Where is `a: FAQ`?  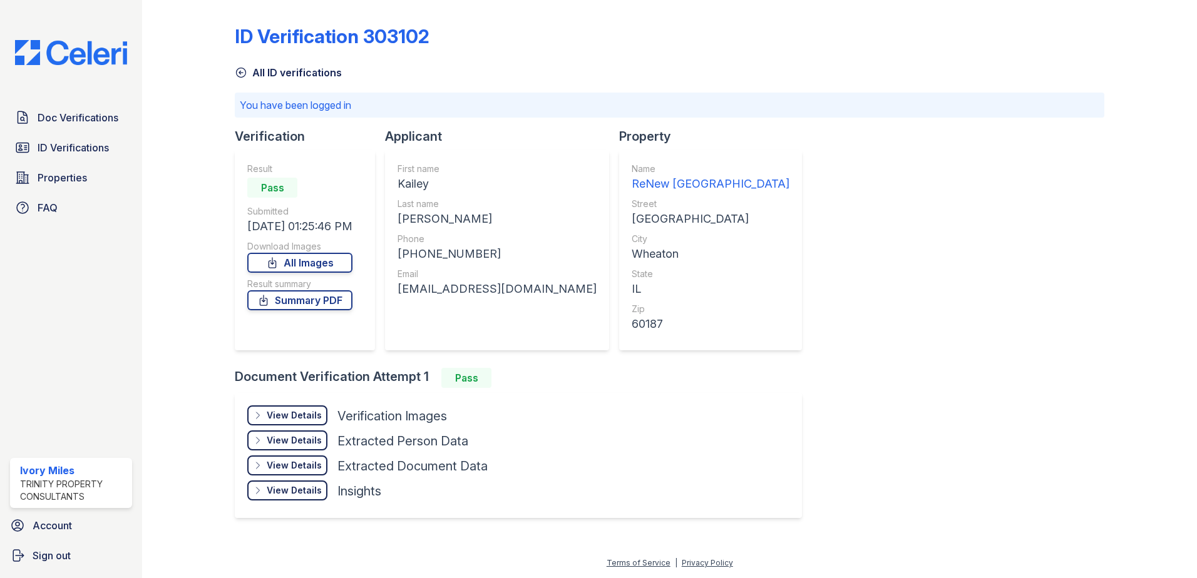
a: FAQ is located at coordinates (71, 208).